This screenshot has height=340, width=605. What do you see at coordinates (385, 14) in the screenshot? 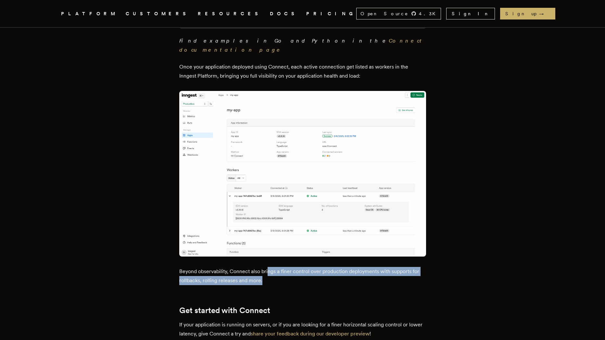
I see `span: Open Source` at bounding box center [385, 14].